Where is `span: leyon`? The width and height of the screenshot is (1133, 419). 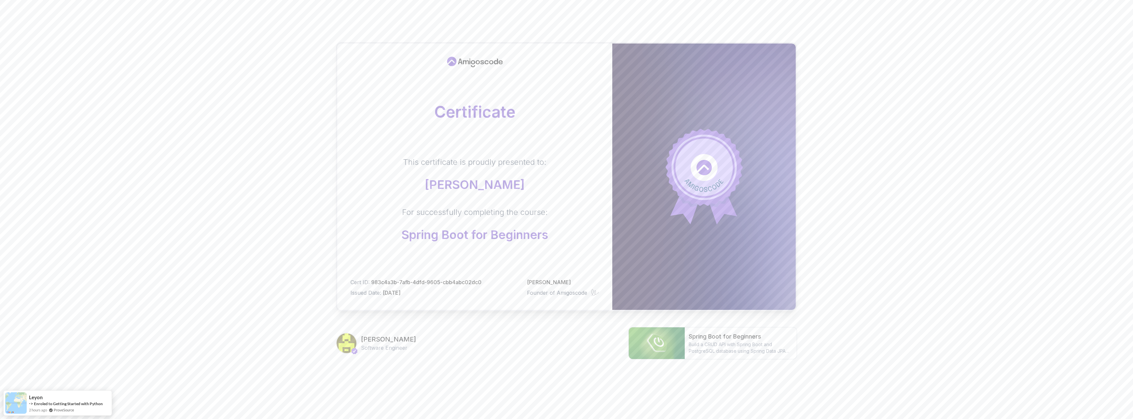
span: leyon is located at coordinates (36, 397).